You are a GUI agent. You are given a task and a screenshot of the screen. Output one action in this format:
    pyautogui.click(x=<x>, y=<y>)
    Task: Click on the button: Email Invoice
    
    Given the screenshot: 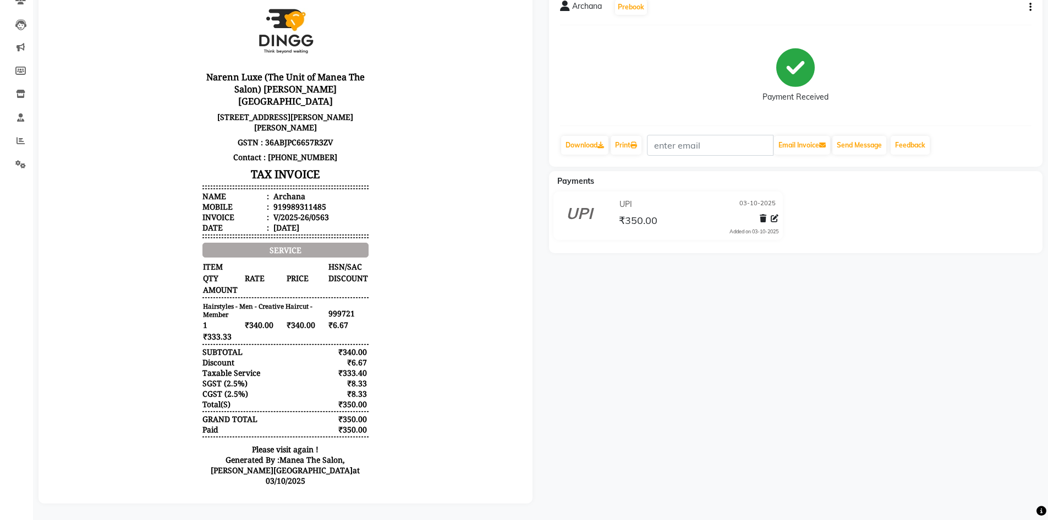 What is the action you would take?
    pyautogui.click(x=802, y=145)
    